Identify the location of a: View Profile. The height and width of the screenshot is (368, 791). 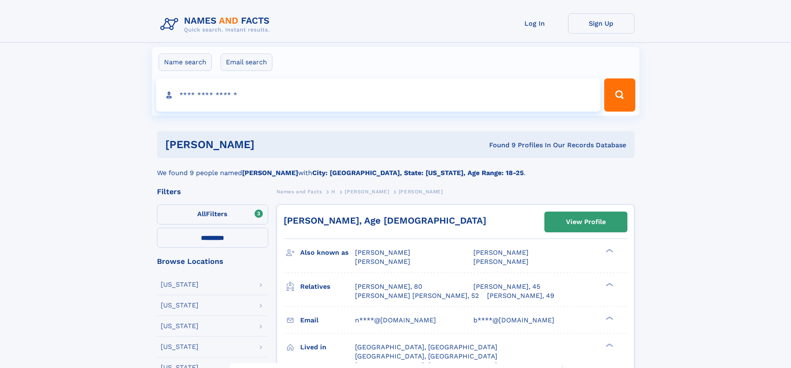
(586, 222).